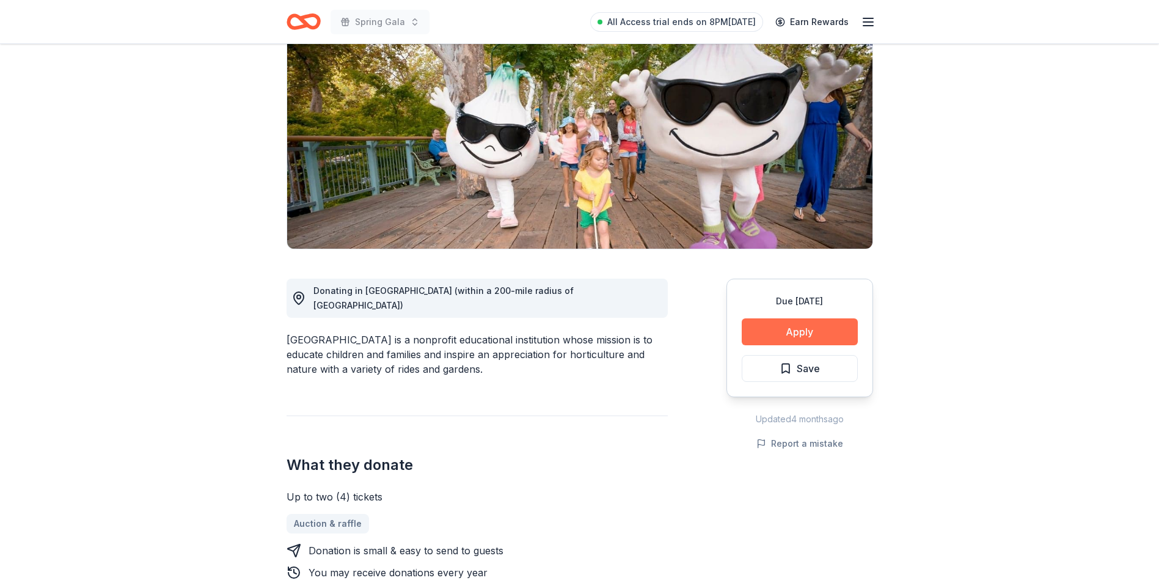 The width and height of the screenshot is (1159, 583). What do you see at coordinates (808, 368) in the screenshot?
I see `span: Save` at bounding box center [808, 368].